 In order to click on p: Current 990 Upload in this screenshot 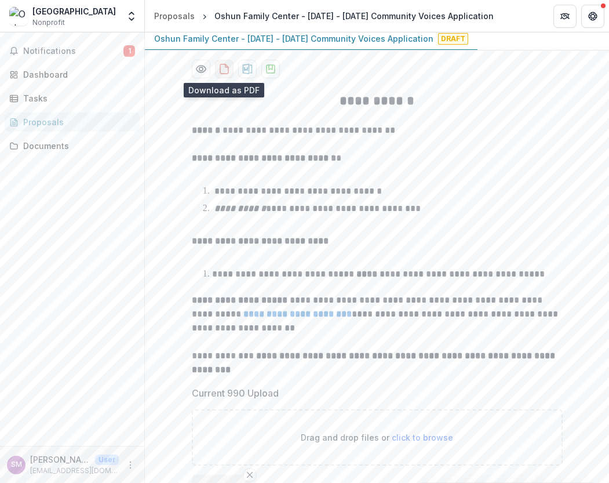, I will do `click(235, 393)`.